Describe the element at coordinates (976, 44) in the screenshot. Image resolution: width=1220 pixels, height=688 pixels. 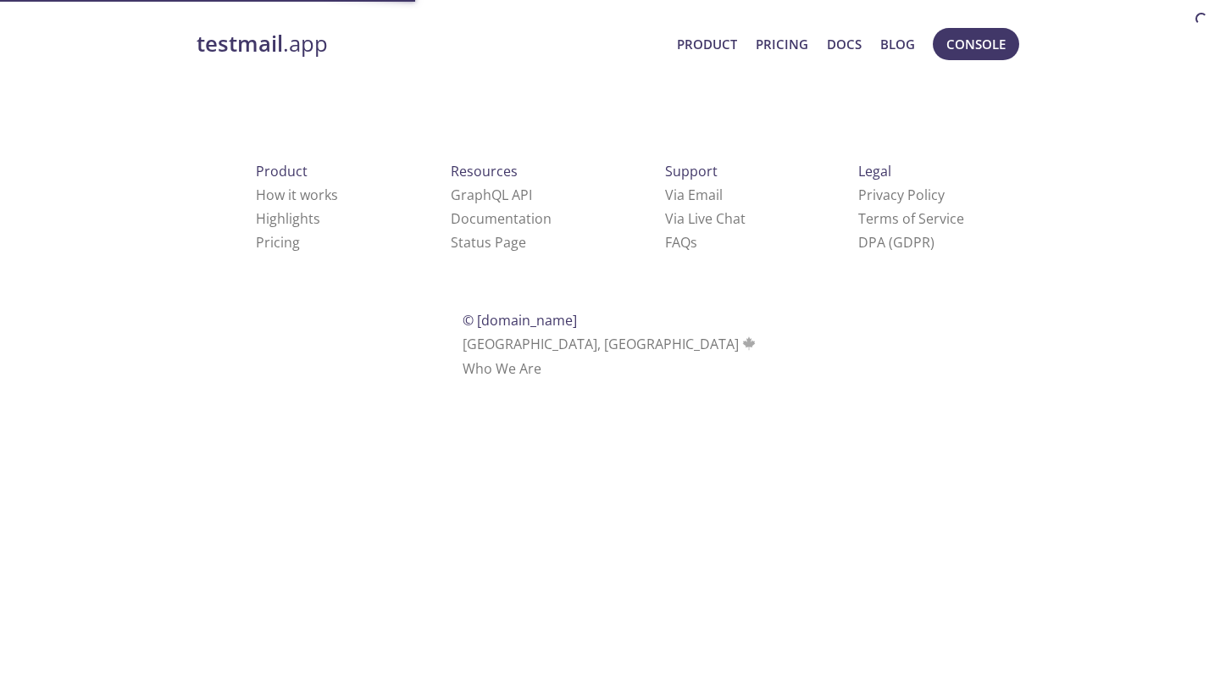
I see `button: Console` at that location.